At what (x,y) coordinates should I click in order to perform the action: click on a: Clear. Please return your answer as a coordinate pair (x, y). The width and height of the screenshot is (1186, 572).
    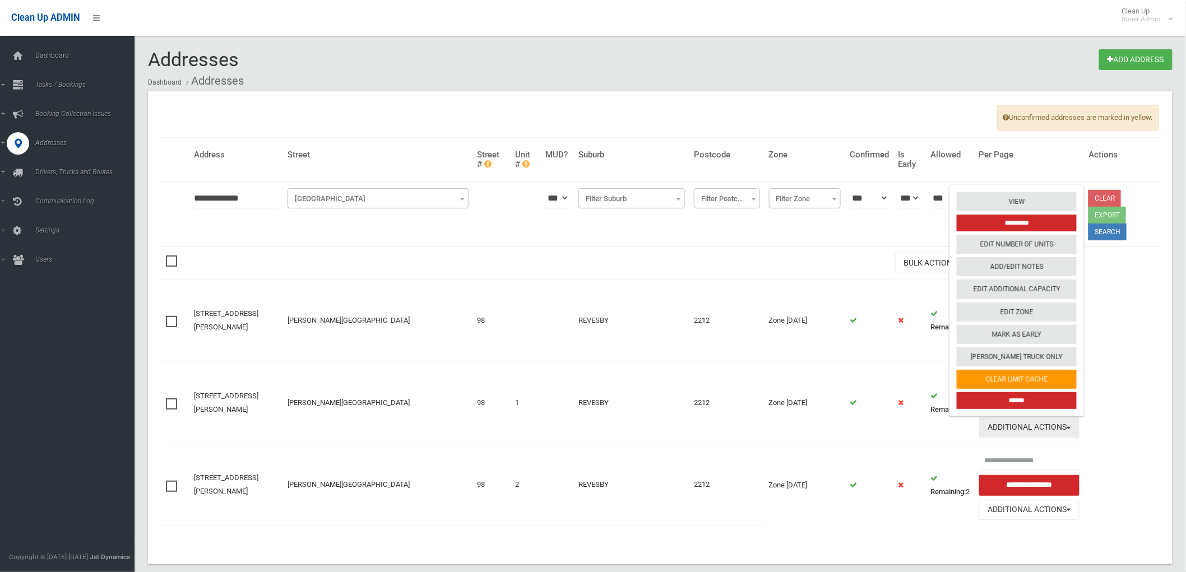
    Looking at the image, I should click on (1105, 198).